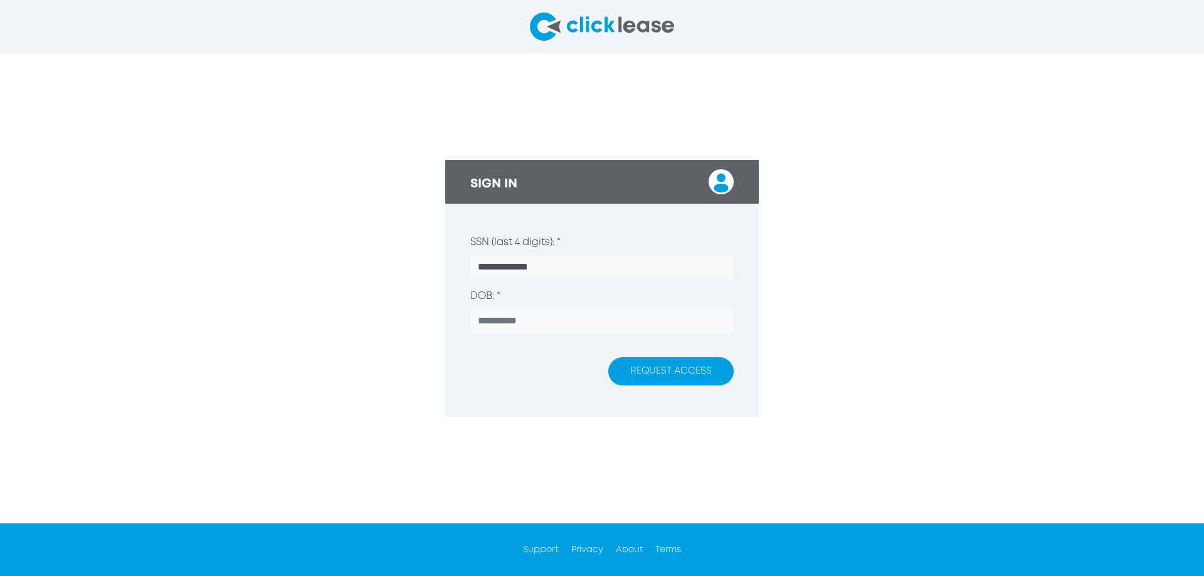  I want to click on label: DOB: *, so click(485, 297).